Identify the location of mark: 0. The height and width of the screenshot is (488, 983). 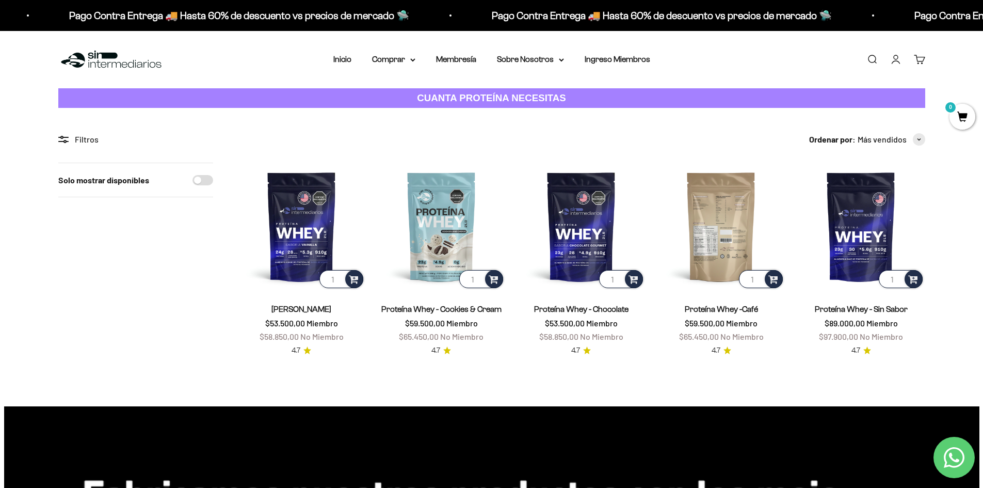
(951, 107).